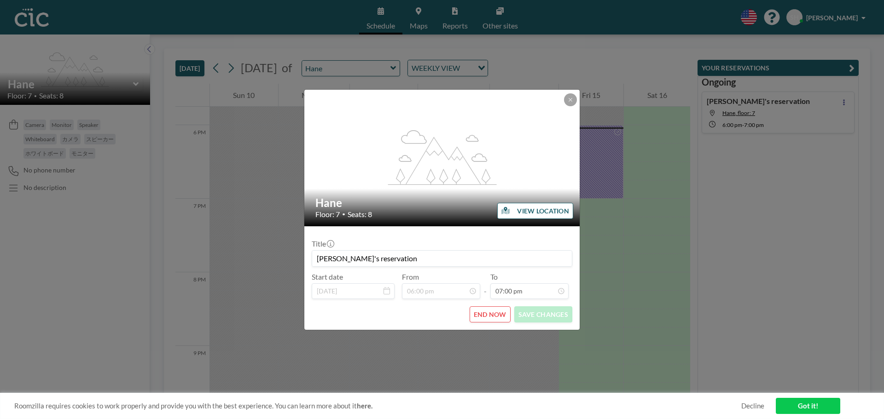 This screenshot has width=884, height=419. I want to click on span: Seats: 8, so click(359, 214).